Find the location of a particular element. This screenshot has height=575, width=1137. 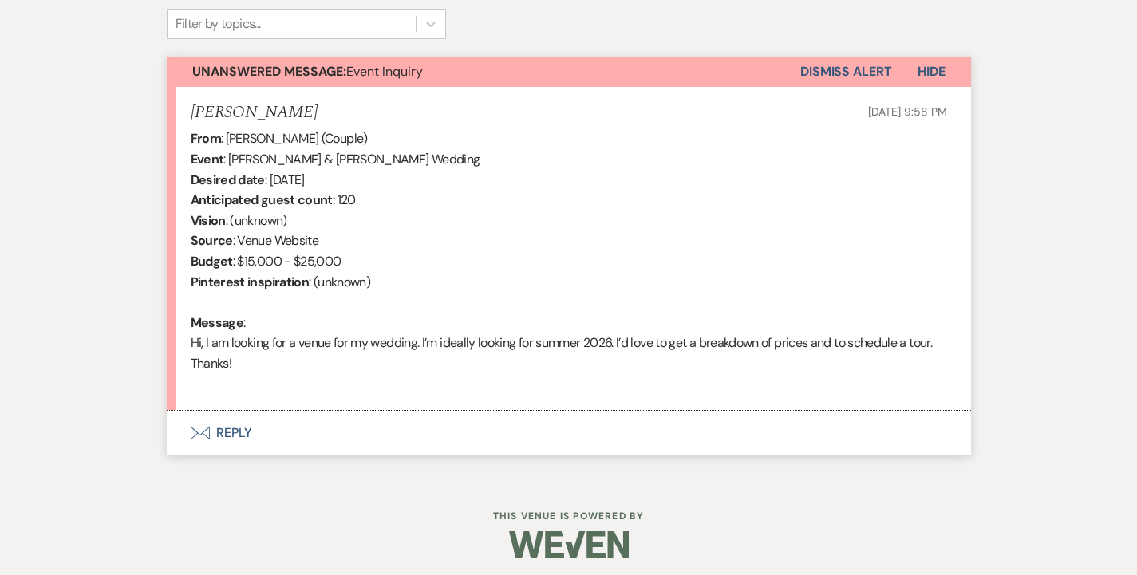

button: Unanswered Message:Event Inquiry is located at coordinates (483, 72).